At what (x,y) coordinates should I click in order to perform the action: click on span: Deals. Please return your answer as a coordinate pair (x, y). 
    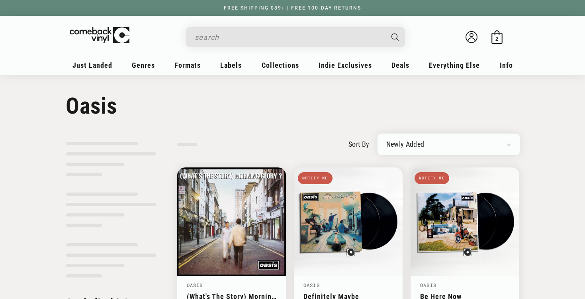
    Looking at the image, I should click on (400, 65).